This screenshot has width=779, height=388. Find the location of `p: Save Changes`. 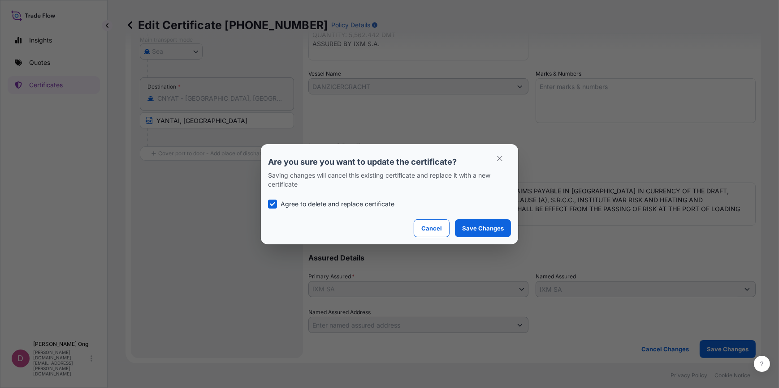

p: Save Changes is located at coordinates (483, 228).